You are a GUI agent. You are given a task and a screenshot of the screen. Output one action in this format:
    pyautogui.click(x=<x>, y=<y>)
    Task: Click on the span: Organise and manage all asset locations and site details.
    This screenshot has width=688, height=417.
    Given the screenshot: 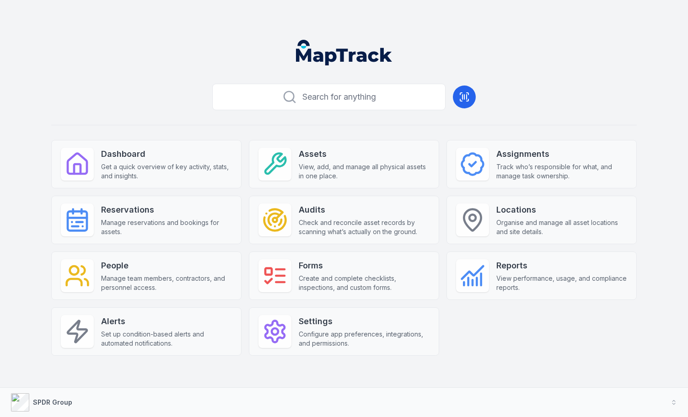 What is the action you would take?
    pyautogui.click(x=562, y=227)
    